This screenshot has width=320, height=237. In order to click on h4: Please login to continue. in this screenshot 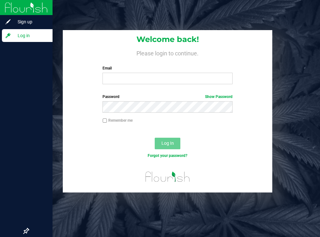, I will do `click(167, 53)`.